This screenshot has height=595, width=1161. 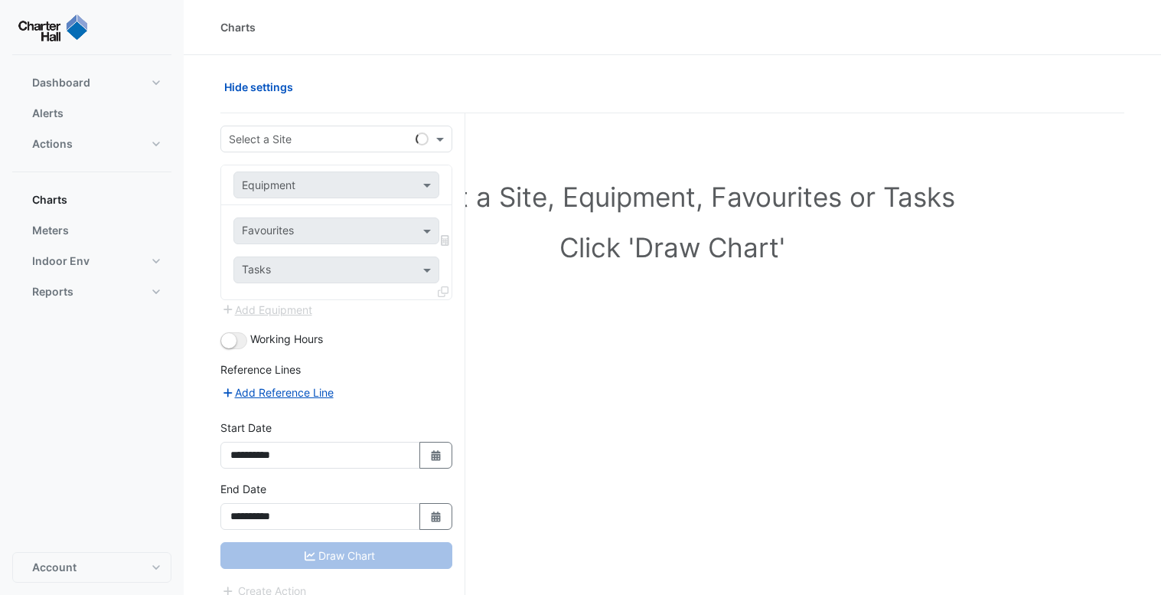 What do you see at coordinates (92, 83) in the screenshot?
I see `button: Dashboard` at bounding box center [92, 83].